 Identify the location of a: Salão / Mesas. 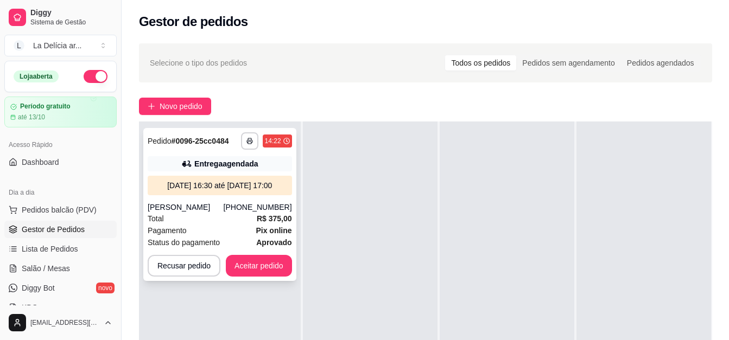
(60, 269).